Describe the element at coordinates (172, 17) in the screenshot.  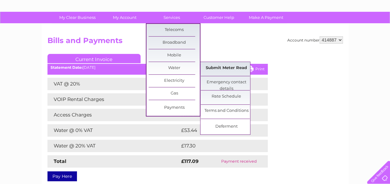
I see `a: Services` at that location.